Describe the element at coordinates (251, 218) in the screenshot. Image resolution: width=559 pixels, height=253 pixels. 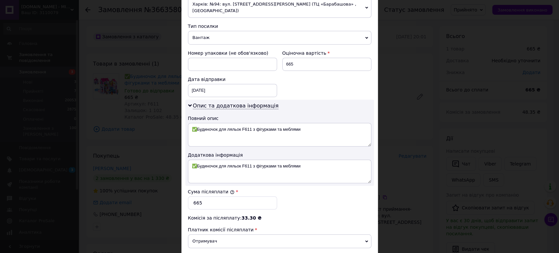
I see `span: 33.30 ₴` at that location.